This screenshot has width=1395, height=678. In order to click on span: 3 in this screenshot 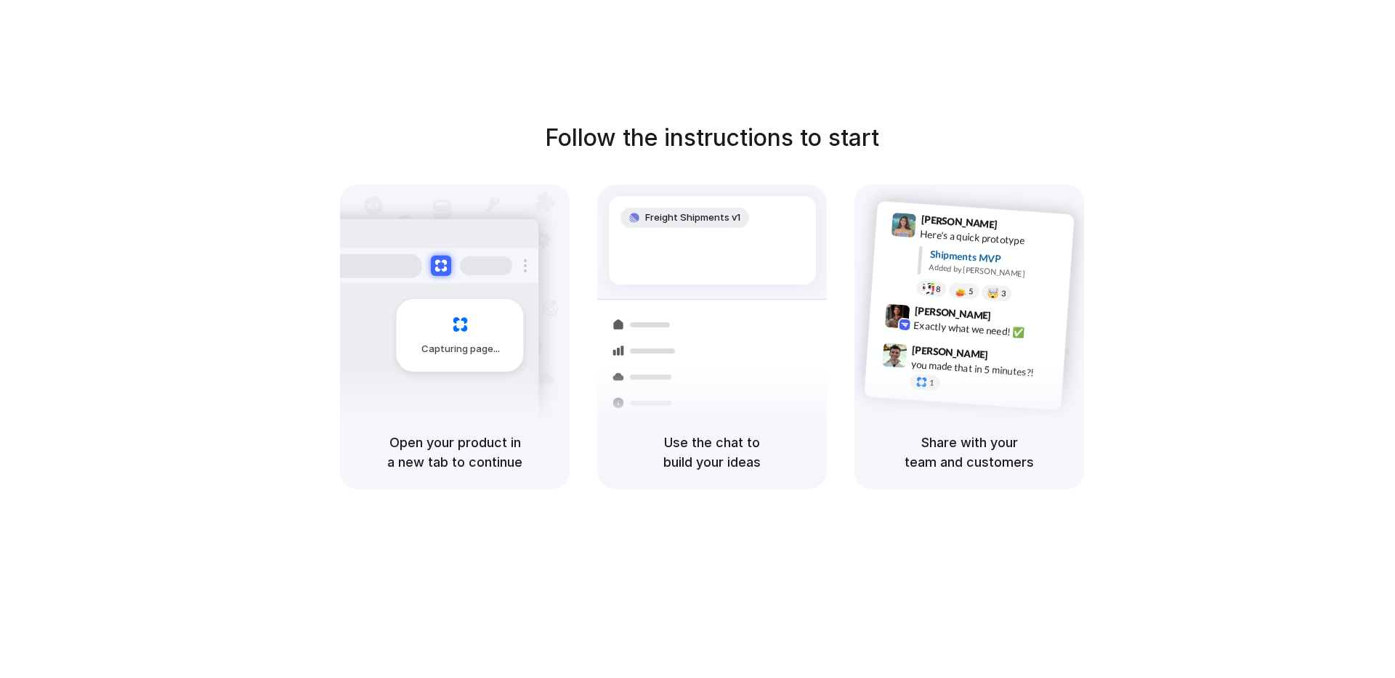, I will do `click(1003, 293)`.